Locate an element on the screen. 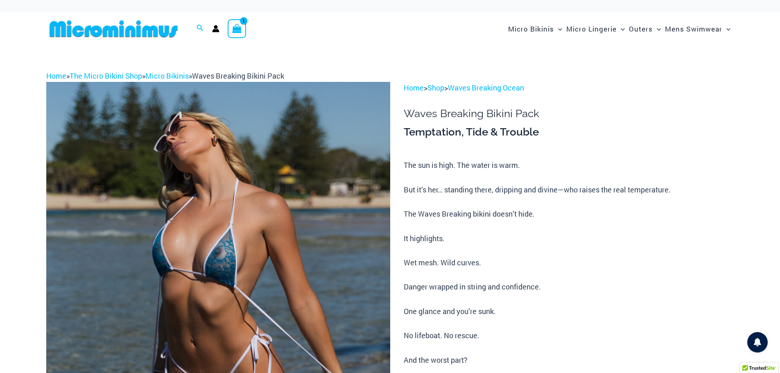 The height and width of the screenshot is (373, 780). a: OutersMenu ToggleMenu Toggle is located at coordinates (645, 29).